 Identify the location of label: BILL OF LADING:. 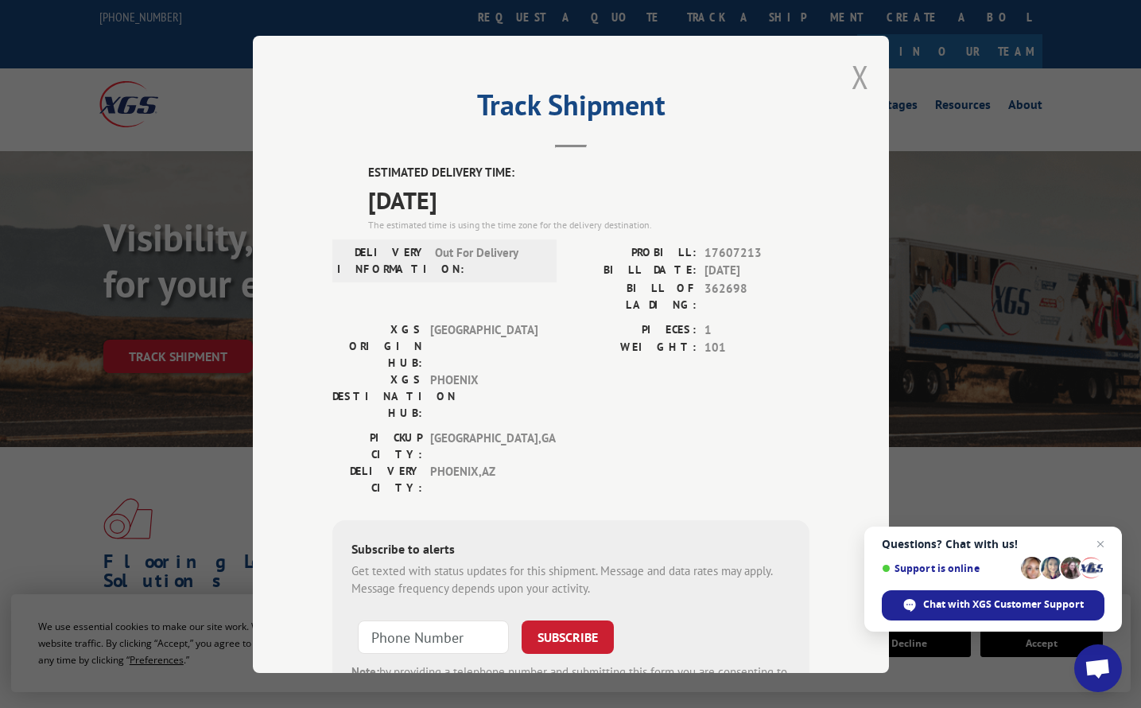
(634, 296).